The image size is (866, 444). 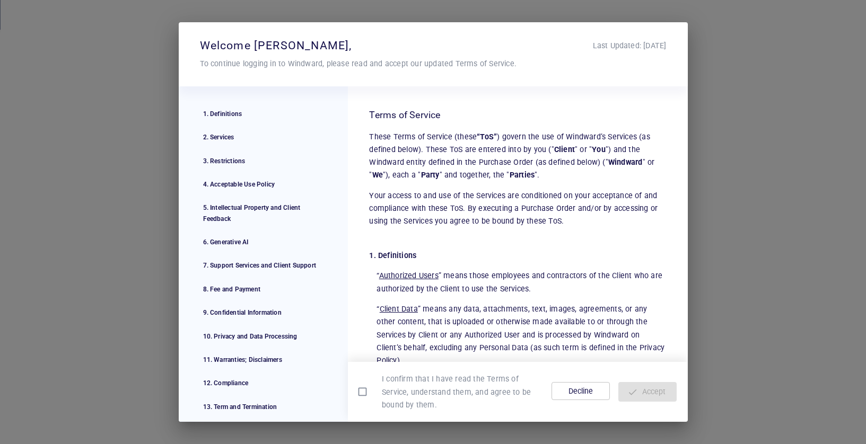 I want to click on span: 3. Restrictions, so click(x=264, y=161).